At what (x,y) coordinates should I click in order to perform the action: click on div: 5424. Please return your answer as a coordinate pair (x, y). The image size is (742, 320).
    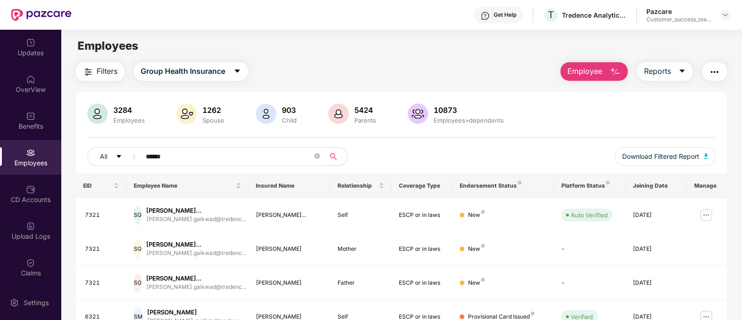
    Looking at the image, I should click on (365, 110).